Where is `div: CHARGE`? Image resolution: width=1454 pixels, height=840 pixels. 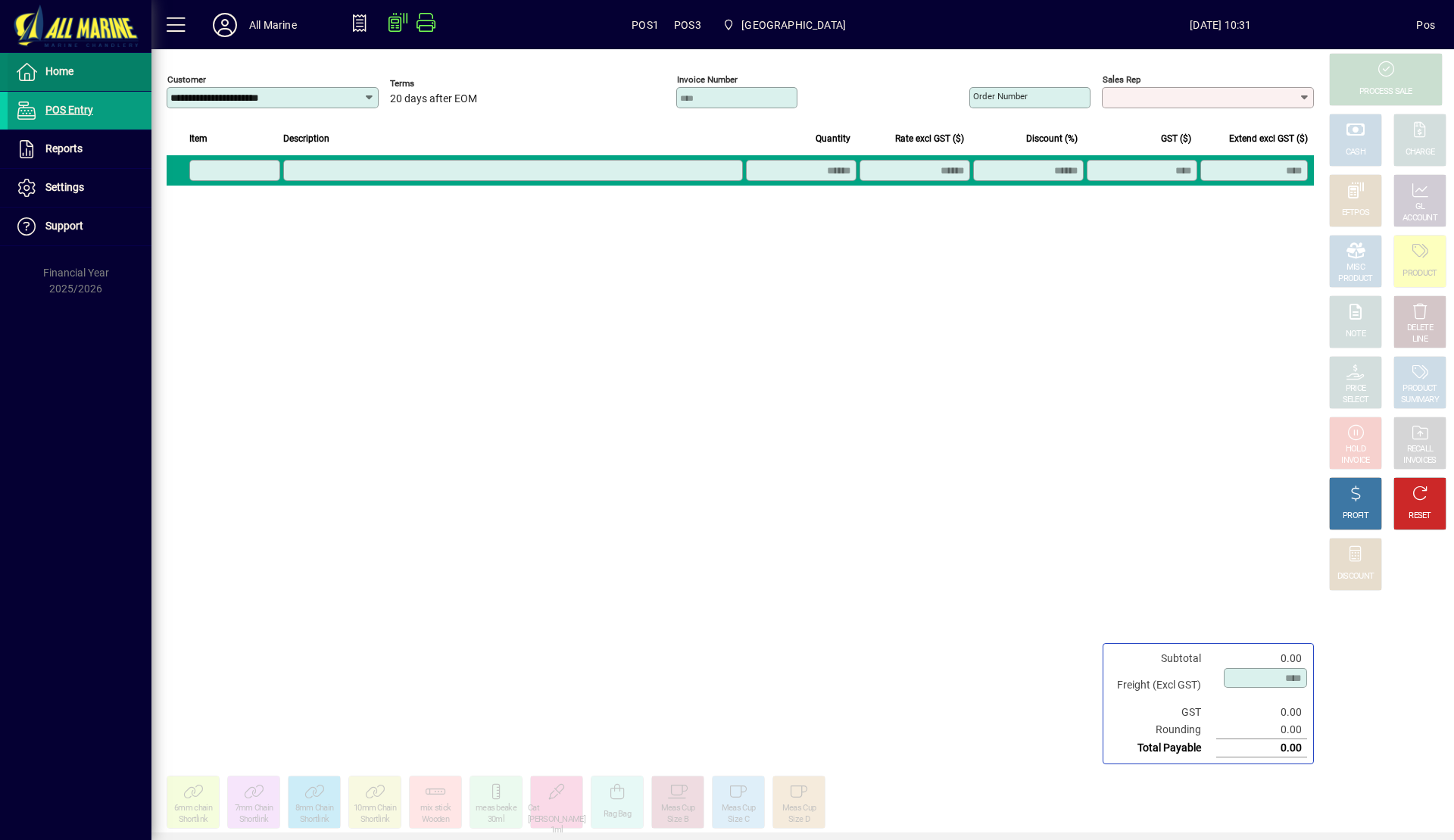
div: CHARGE is located at coordinates (1421, 152).